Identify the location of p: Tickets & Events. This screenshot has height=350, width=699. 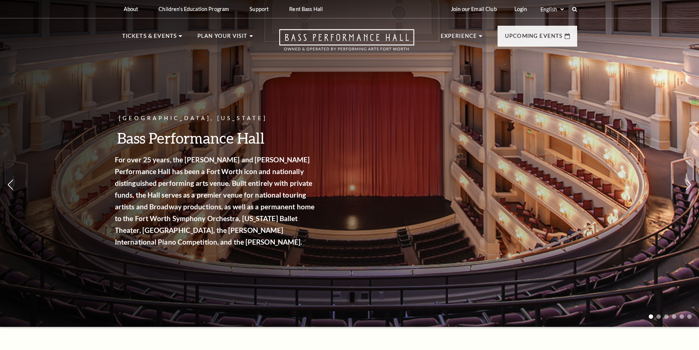
(150, 38).